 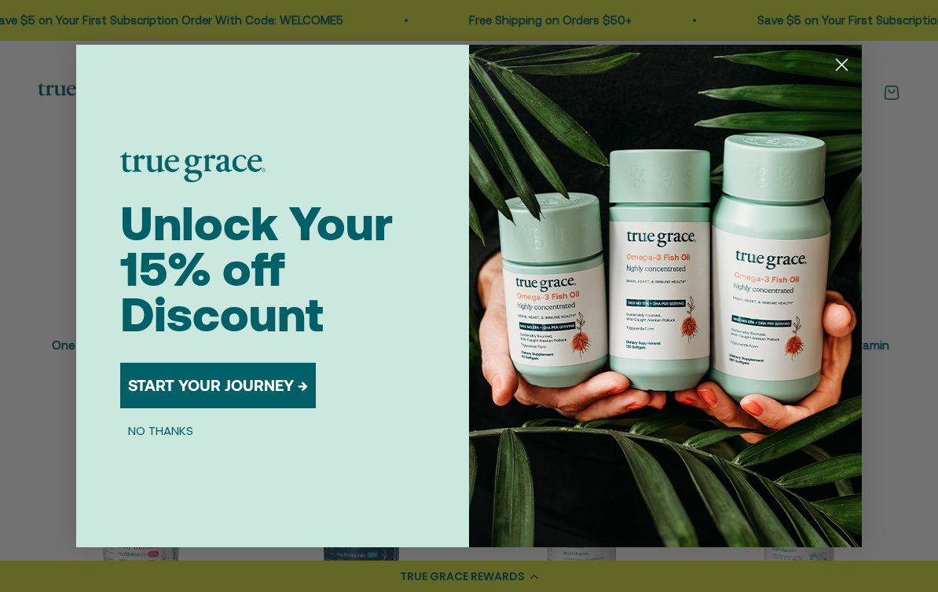 I want to click on button: NO THANKS, so click(x=160, y=430).